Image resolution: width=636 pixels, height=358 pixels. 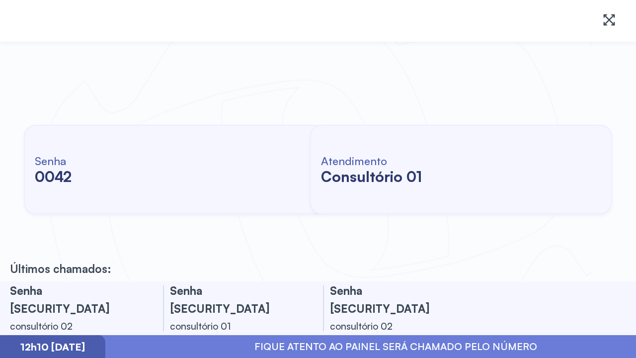 I want to click on div: consultório 01, so click(x=235, y=326).